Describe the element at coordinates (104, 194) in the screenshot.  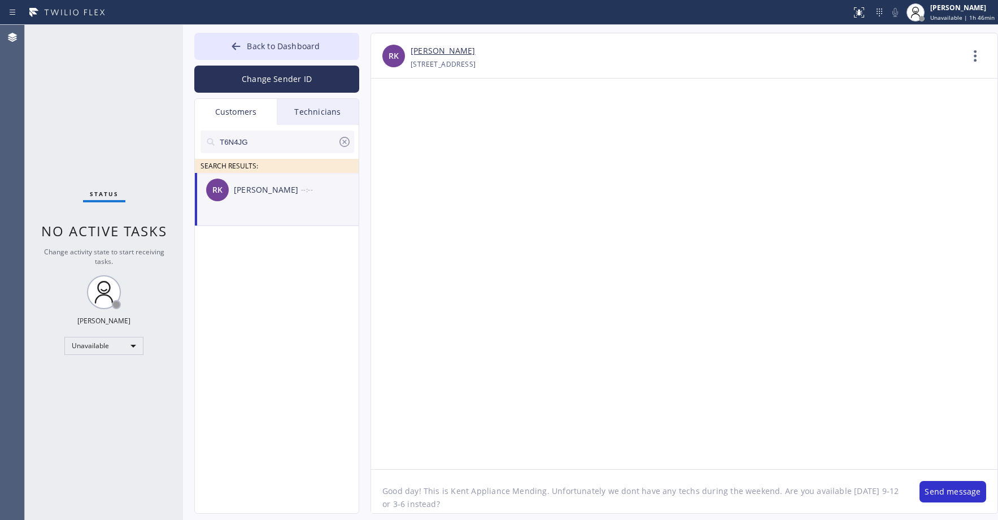
I see `span: Status` at that location.